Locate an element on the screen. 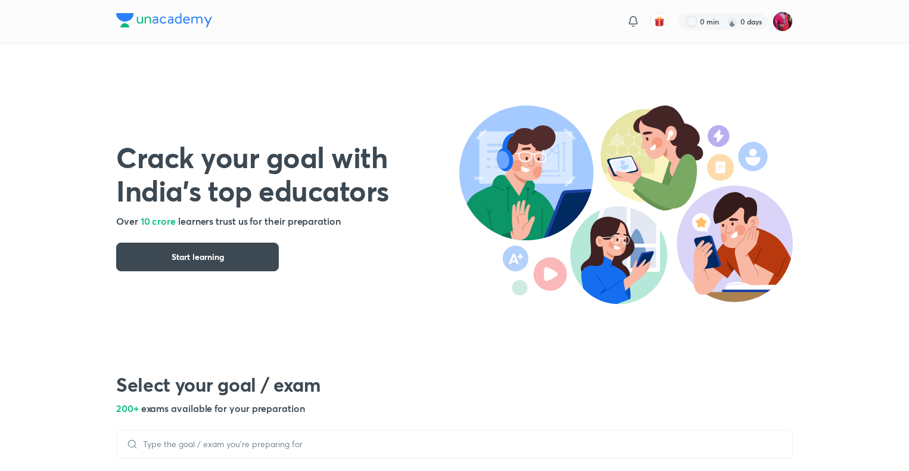 The width and height of the screenshot is (909, 471). h5: Over learners trust us for their preparation is located at coordinates (288, 221).